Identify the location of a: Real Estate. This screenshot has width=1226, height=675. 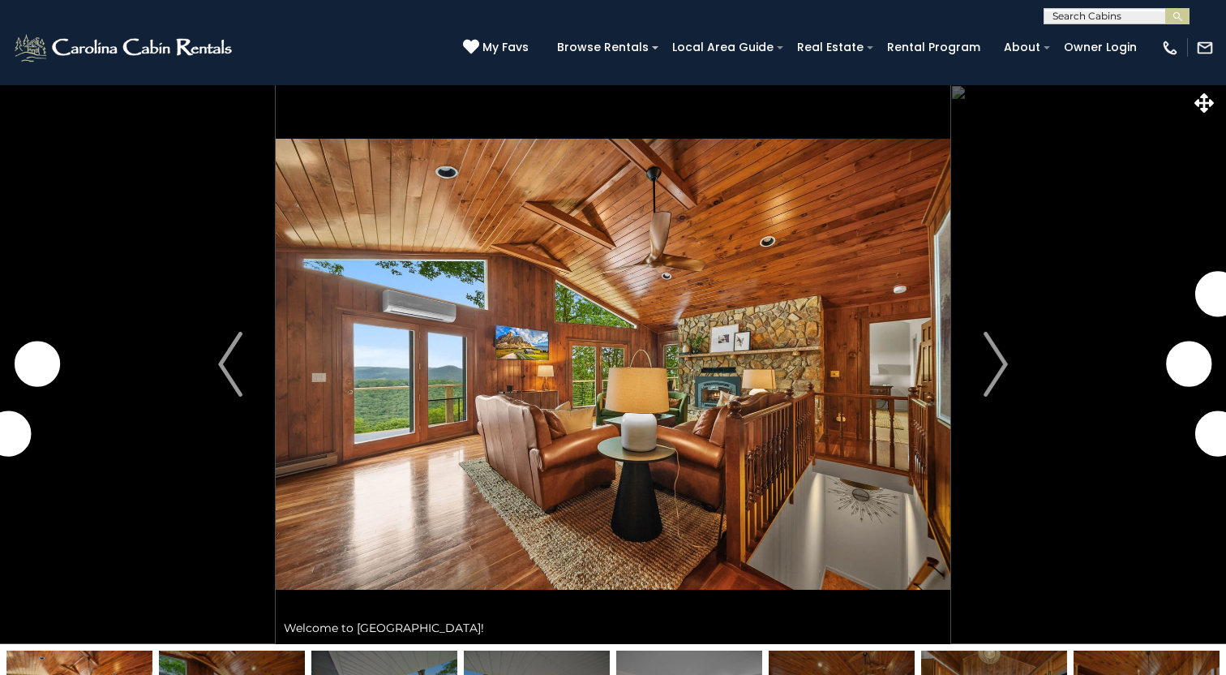
(831, 47).